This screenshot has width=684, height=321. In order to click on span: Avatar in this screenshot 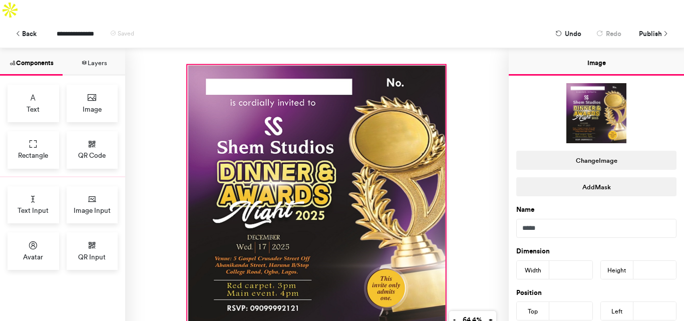, I will do `click(33, 257)`.